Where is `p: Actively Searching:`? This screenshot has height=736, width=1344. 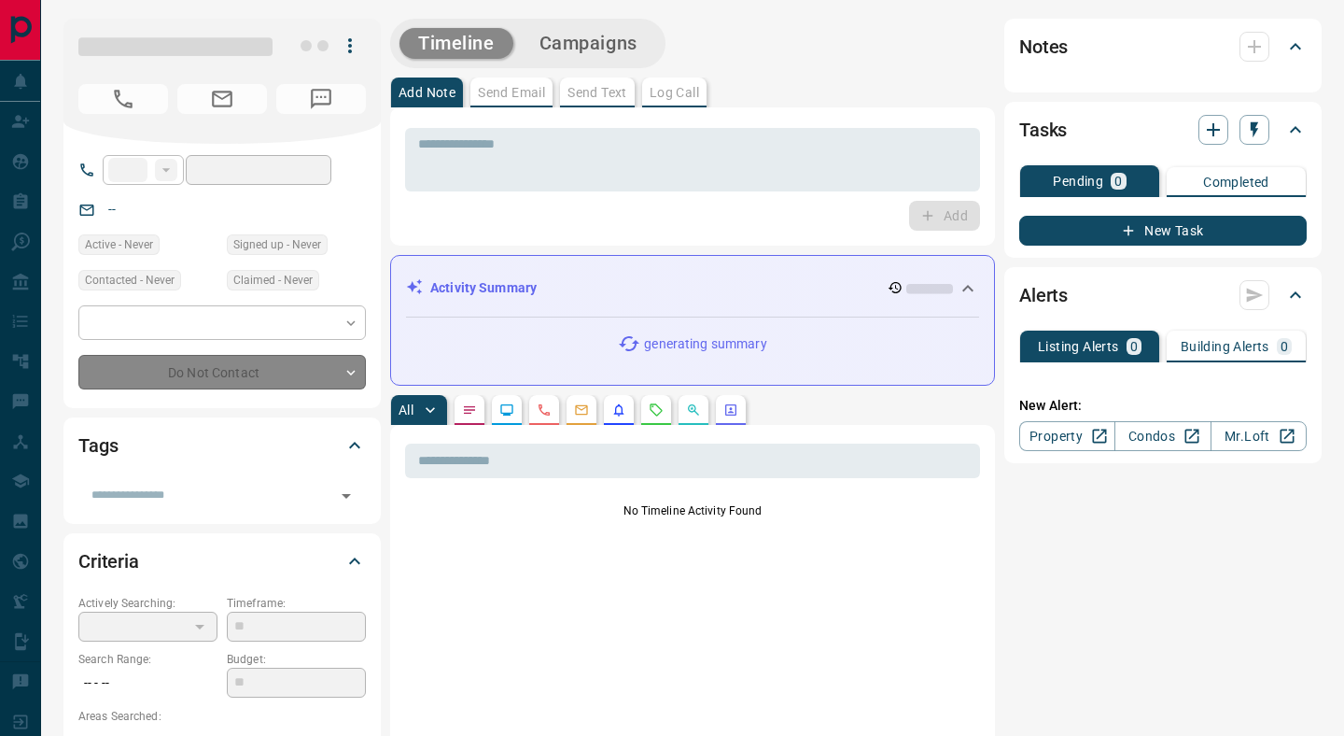
p: Actively Searching: is located at coordinates (148, 603).